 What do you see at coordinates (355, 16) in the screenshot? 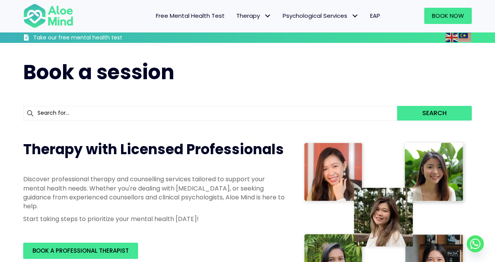
I see `span: Psychological Services: submenu` at bounding box center [355, 16].